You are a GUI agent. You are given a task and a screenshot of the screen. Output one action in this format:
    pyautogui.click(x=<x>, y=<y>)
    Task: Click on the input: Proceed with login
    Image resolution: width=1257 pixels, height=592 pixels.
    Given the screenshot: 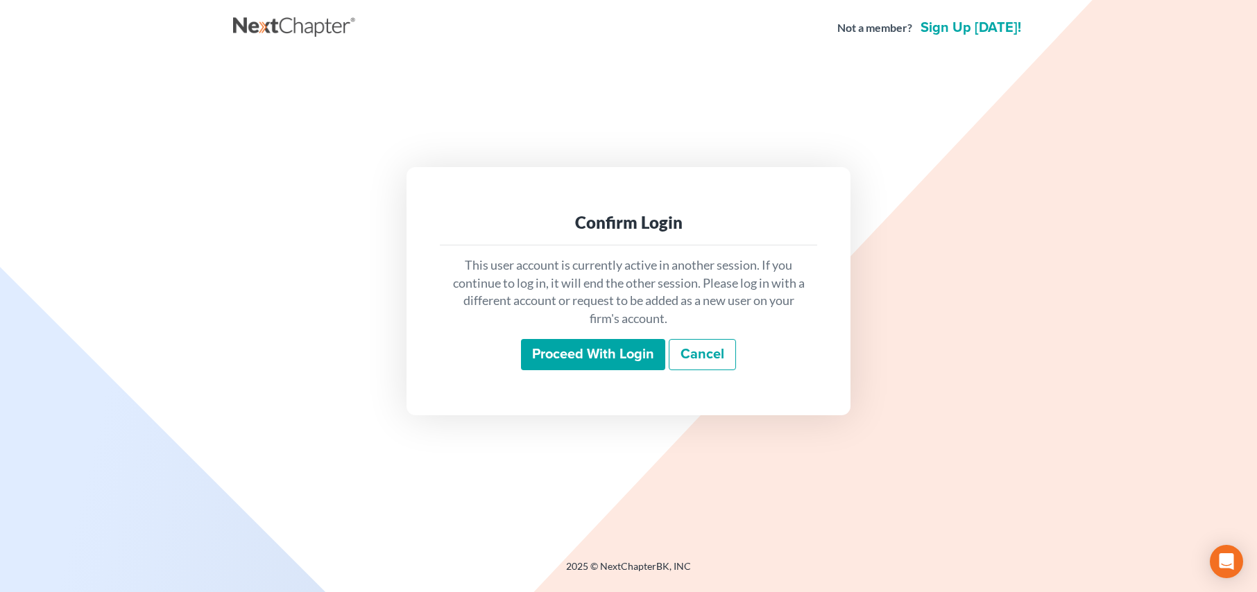 What is the action you would take?
    pyautogui.click(x=593, y=355)
    